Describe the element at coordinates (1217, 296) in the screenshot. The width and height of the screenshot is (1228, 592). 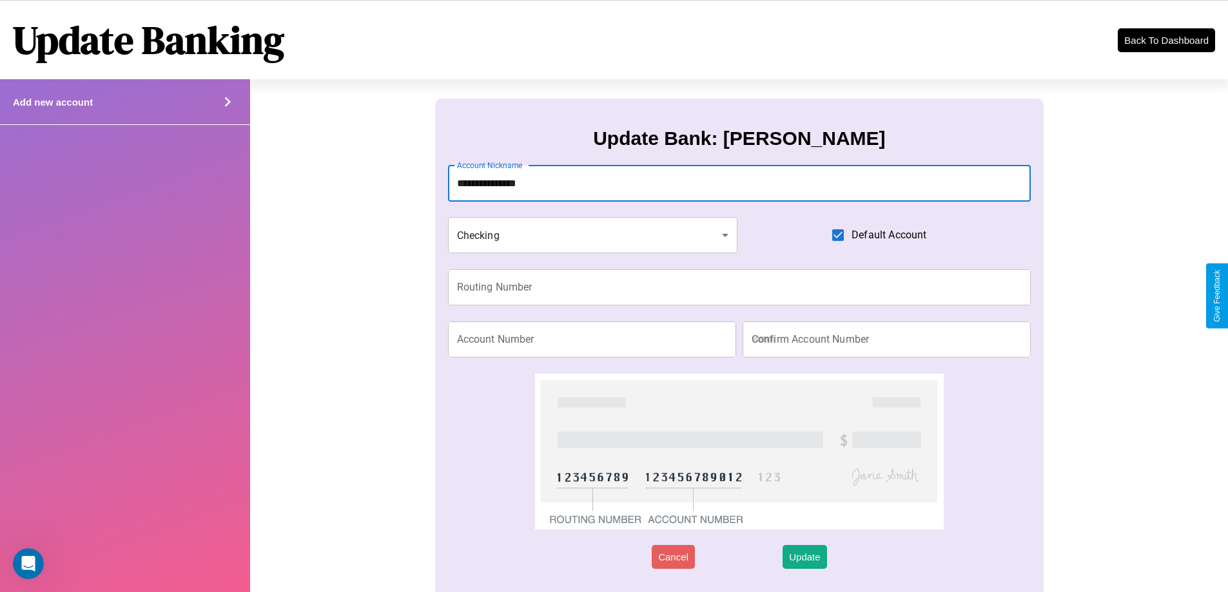
I see `div: Give Feedback` at that location.